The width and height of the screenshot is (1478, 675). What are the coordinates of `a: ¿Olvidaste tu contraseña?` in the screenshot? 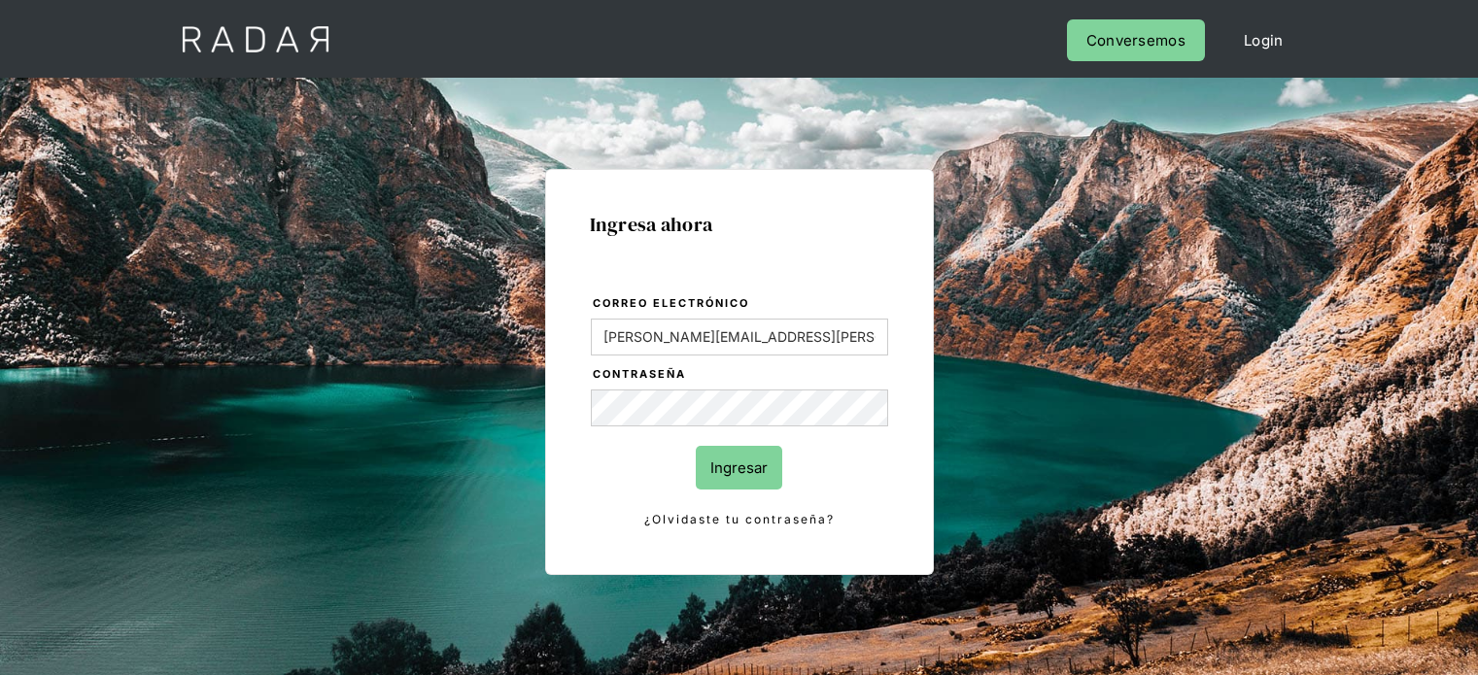 It's located at (739, 520).